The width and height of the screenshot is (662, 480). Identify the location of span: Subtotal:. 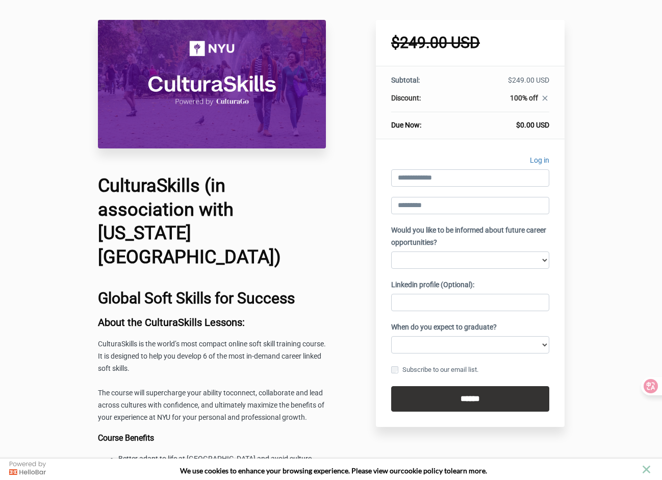
(405, 80).